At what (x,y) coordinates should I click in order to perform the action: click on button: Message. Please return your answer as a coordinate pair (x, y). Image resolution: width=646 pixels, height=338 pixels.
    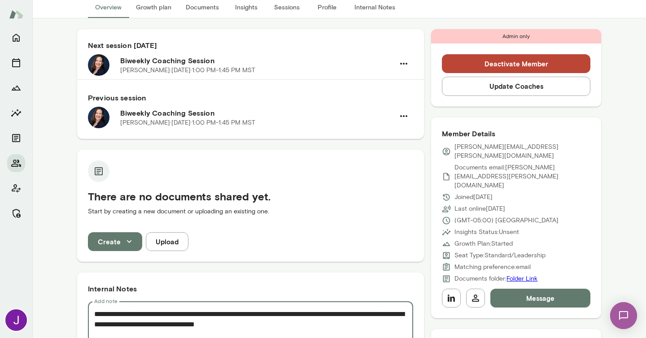
    Looking at the image, I should click on (540, 298).